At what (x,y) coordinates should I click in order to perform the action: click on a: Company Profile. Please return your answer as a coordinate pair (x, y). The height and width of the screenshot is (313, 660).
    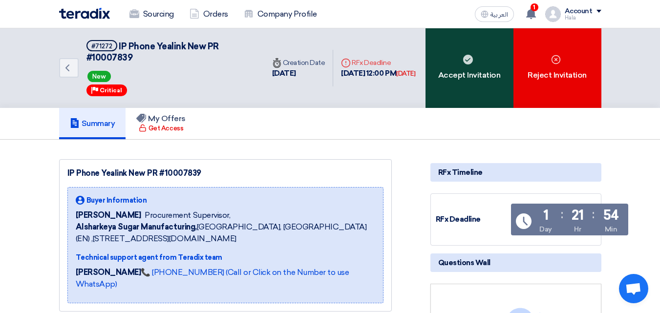
    Looking at the image, I should click on (280, 14).